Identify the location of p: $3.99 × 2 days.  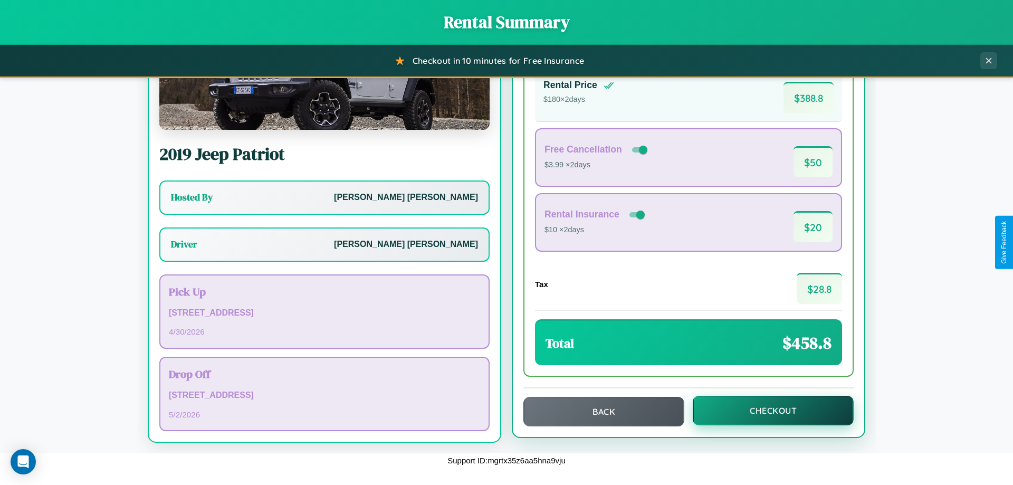
(597, 165).